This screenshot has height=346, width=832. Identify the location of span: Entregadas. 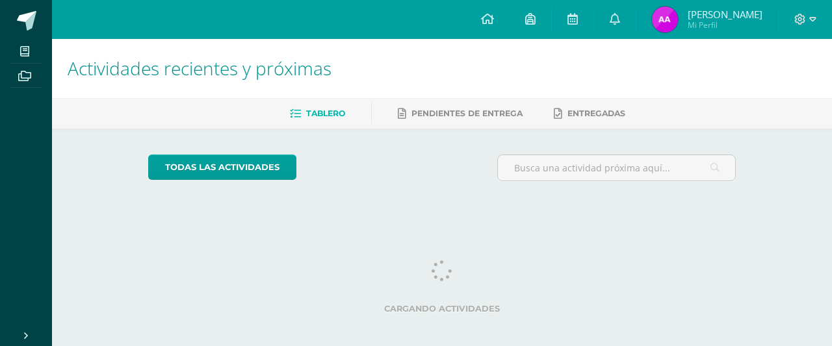
(596, 113).